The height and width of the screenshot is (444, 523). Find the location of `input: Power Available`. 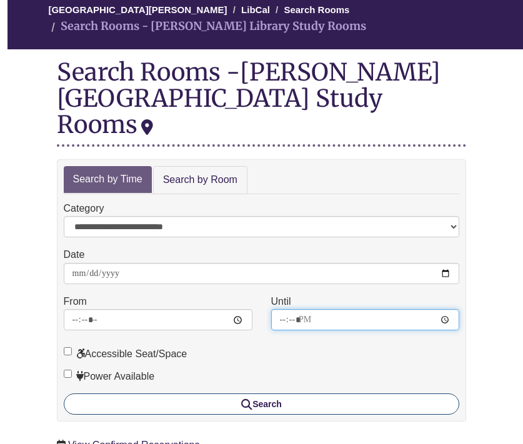

input: Power Available is located at coordinates (67, 374).